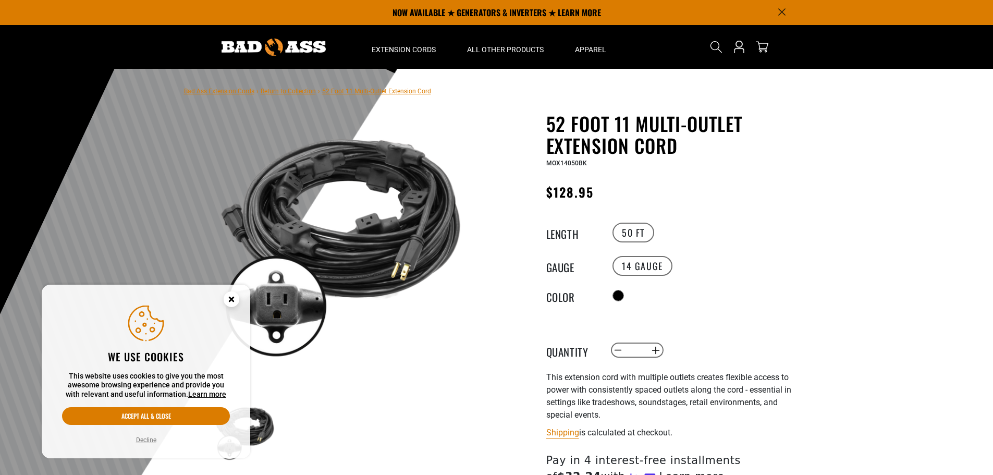  I want to click on img: Bad Ass Extension Cords, so click(274, 47).